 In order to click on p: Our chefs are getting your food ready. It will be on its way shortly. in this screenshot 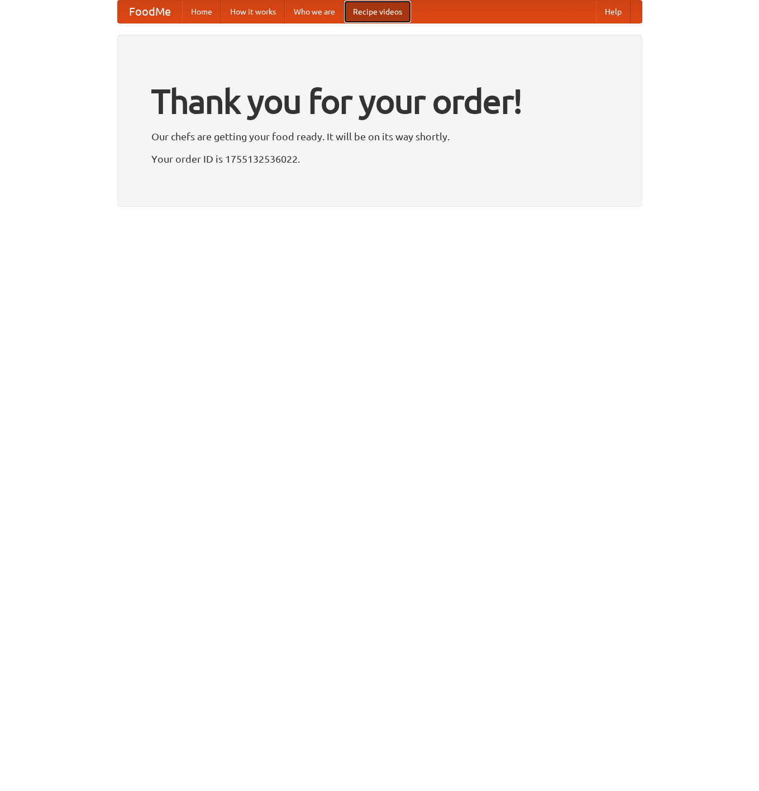, I will do `click(380, 136)`.